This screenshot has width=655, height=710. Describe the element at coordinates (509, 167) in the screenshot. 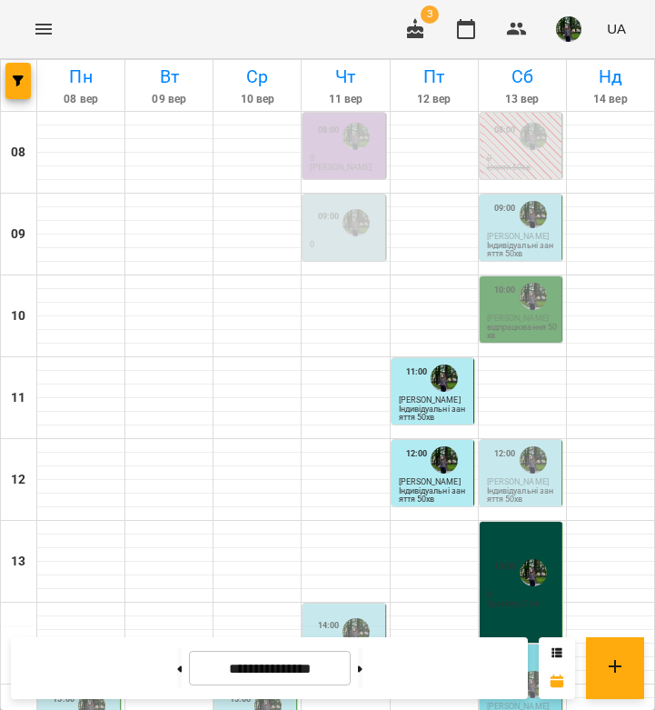

I see `p: Іспити 60хв` at that location.